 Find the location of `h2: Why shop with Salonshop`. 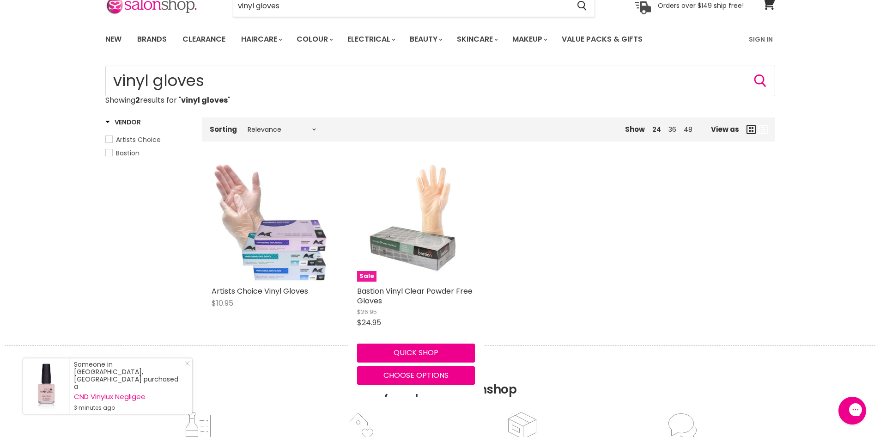

h2: Why shop with Salonshop is located at coordinates (440, 378).